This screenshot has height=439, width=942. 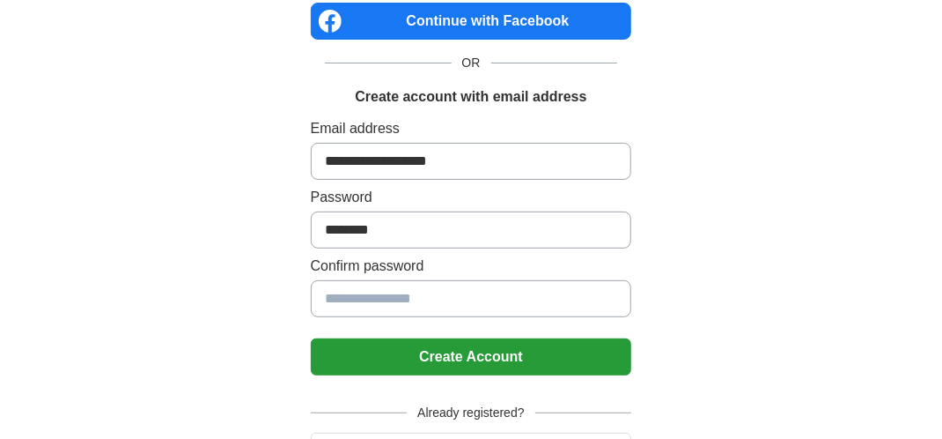 What do you see at coordinates (471, 21) in the screenshot?
I see `a: Continue with Facebook` at bounding box center [471, 21].